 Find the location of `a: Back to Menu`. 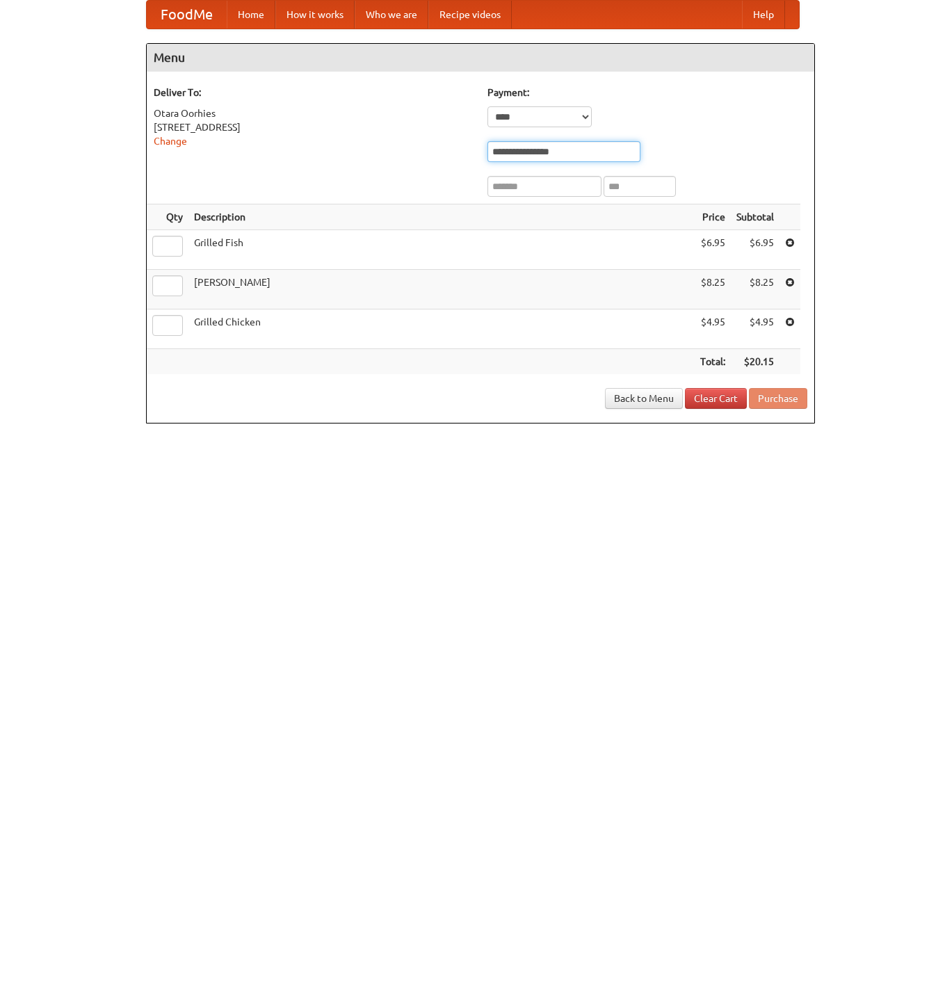

a: Back to Menu is located at coordinates (644, 398).